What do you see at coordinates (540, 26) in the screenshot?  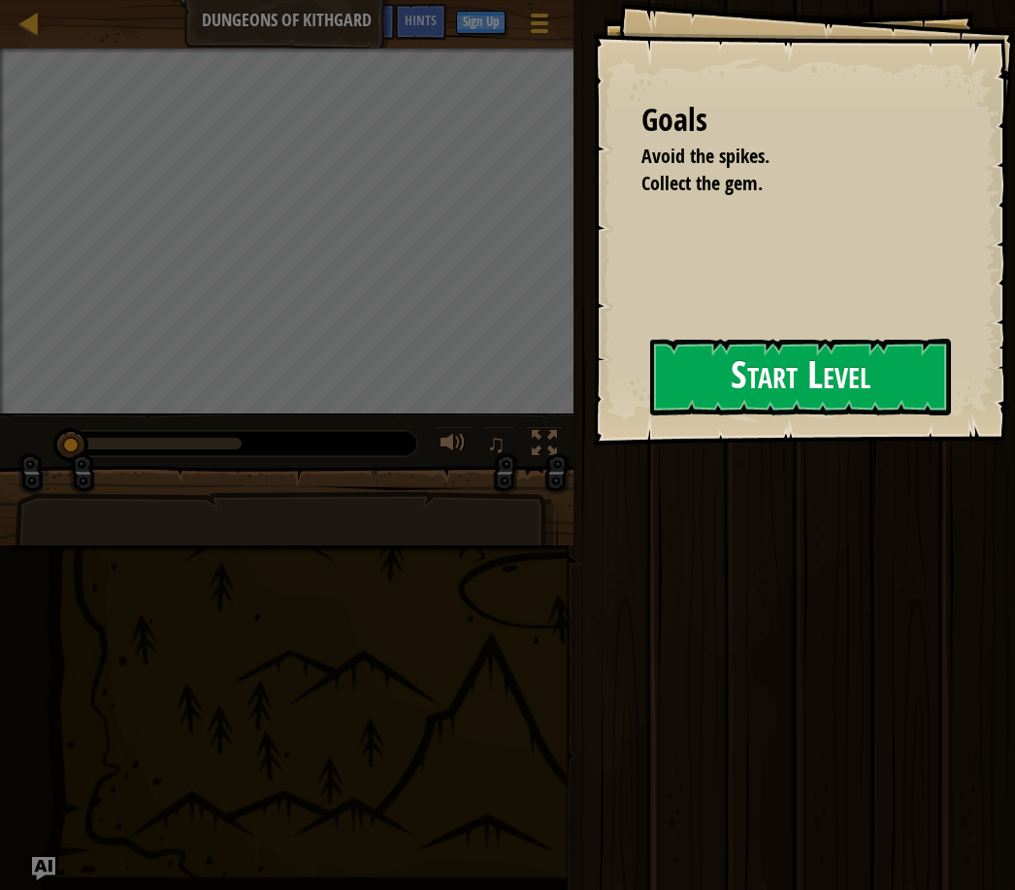 I see `button: Show game menu` at bounding box center [540, 26].